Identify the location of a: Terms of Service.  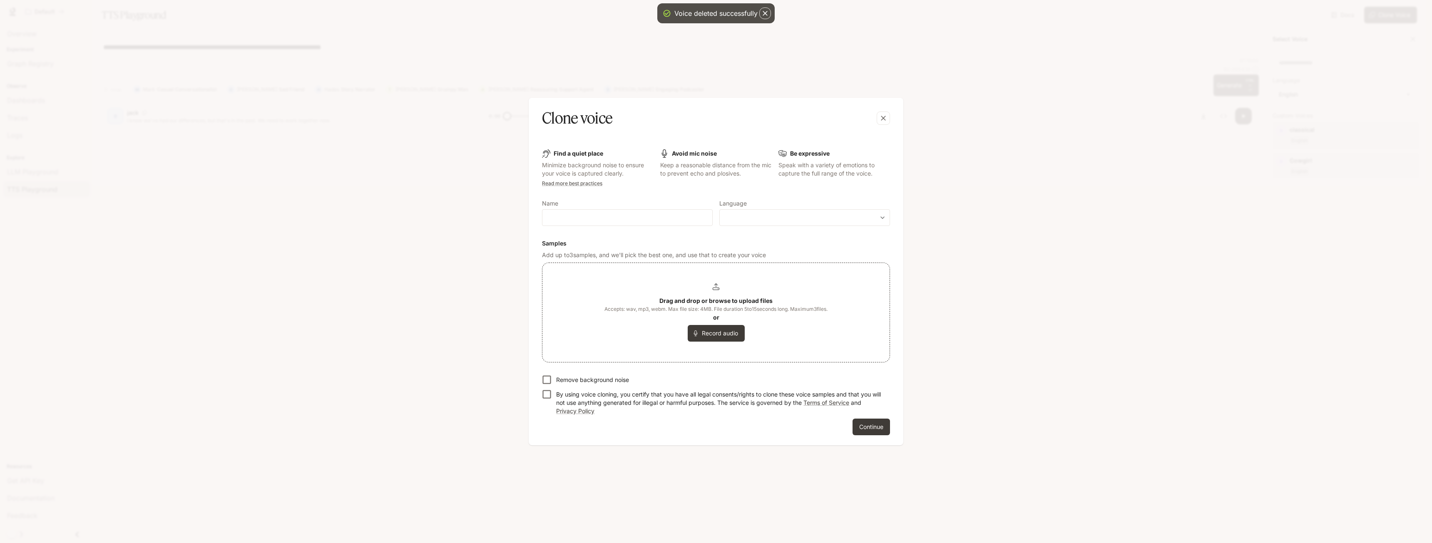
(827, 403).